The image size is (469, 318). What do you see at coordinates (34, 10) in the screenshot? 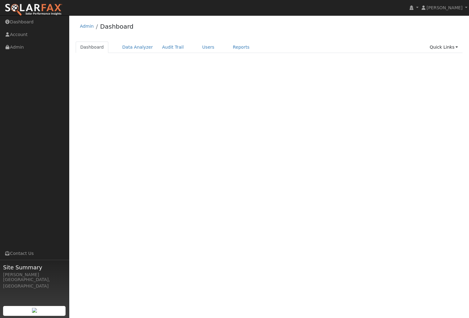
I see `img: SolarFax` at bounding box center [34, 10].